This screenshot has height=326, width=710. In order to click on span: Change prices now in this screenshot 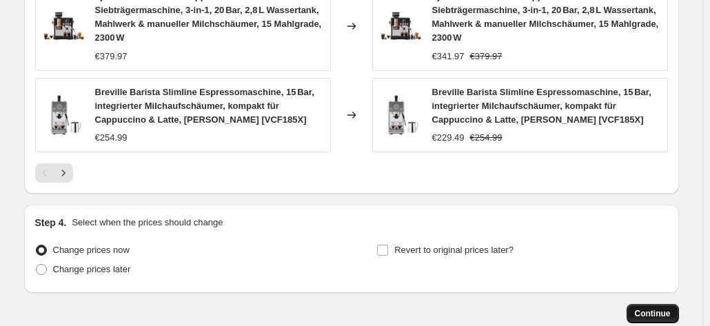, I will do `click(91, 250)`.